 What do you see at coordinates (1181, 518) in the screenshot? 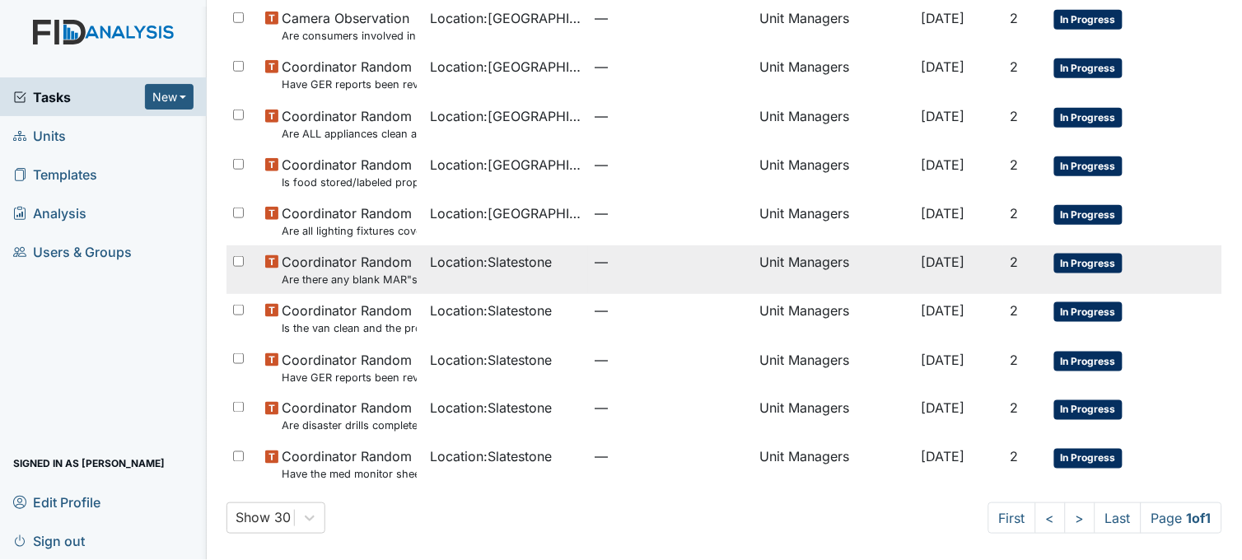
I see `span: Page` at bounding box center [1181, 518].